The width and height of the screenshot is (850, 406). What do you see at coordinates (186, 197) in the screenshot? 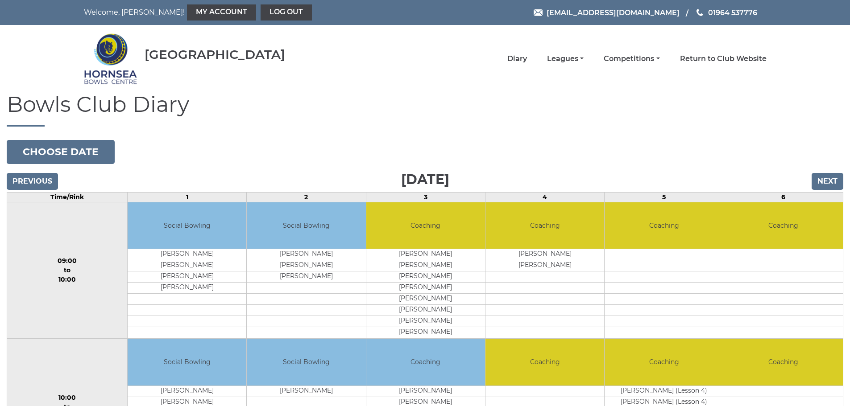
I see `td: 1` at bounding box center [186, 197].